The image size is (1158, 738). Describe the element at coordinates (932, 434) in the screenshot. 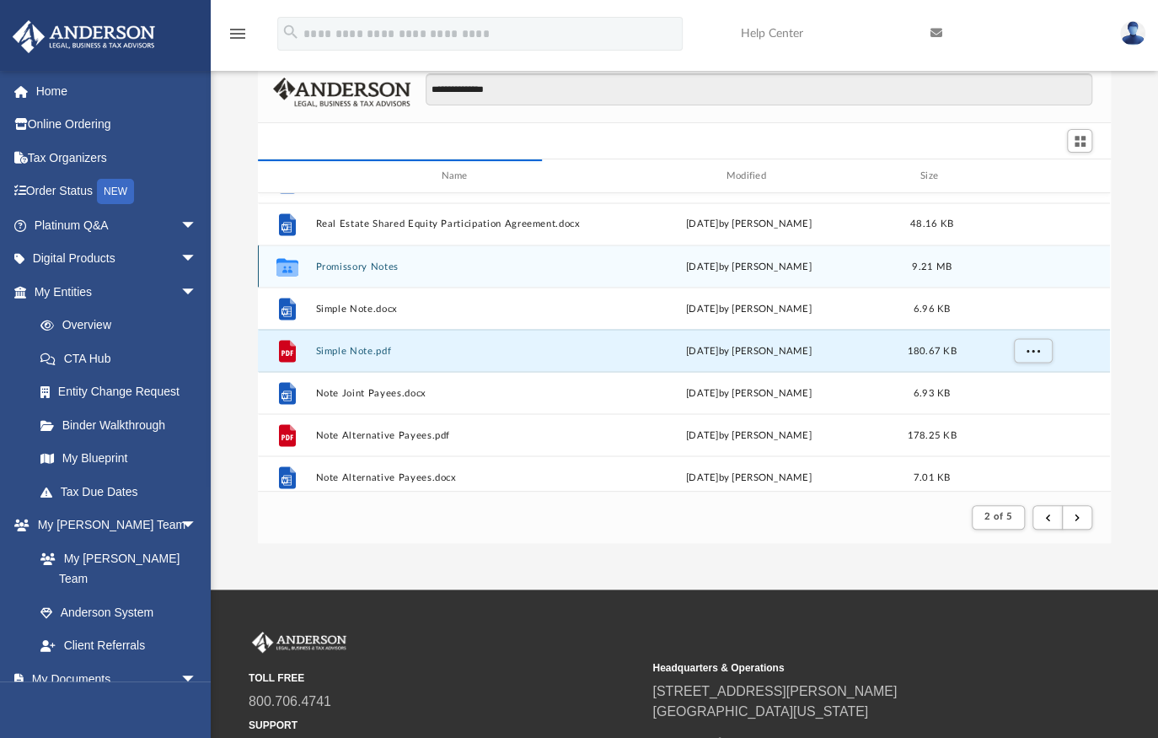

I see `span: 178.25 KB` at that location.